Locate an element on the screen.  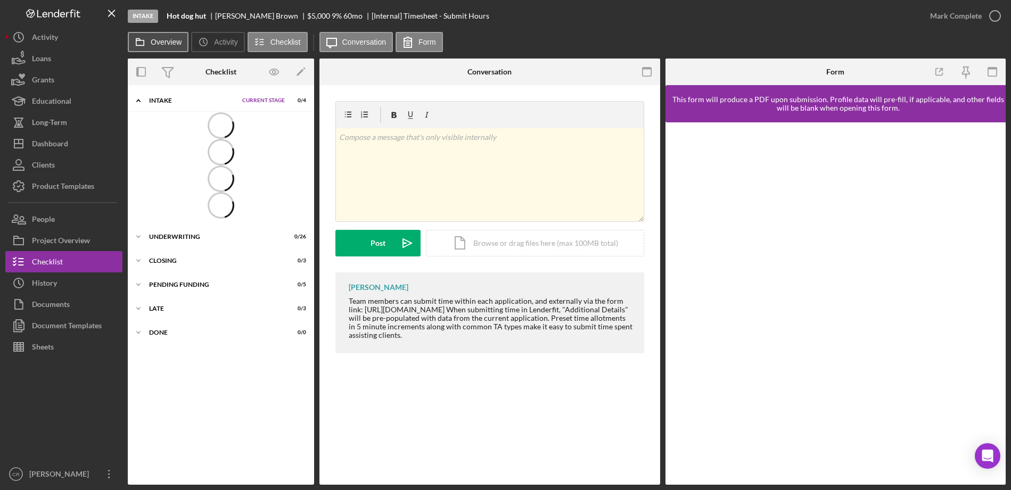
div: 0 / 0 is located at coordinates (297, 333).